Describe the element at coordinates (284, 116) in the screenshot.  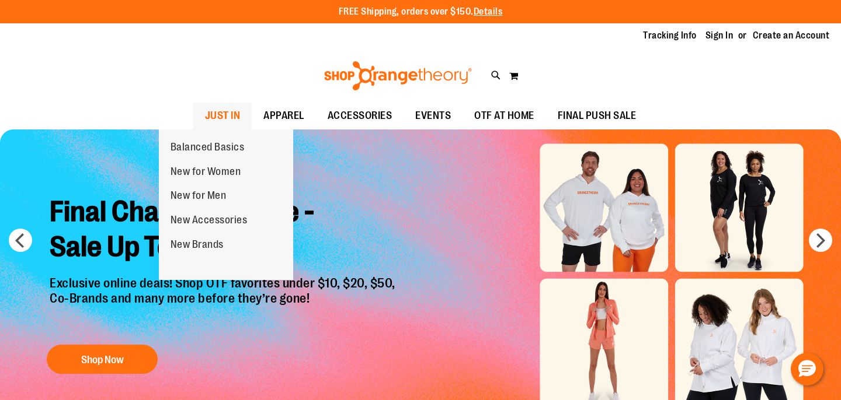
I see `span: APPAREL` at that location.